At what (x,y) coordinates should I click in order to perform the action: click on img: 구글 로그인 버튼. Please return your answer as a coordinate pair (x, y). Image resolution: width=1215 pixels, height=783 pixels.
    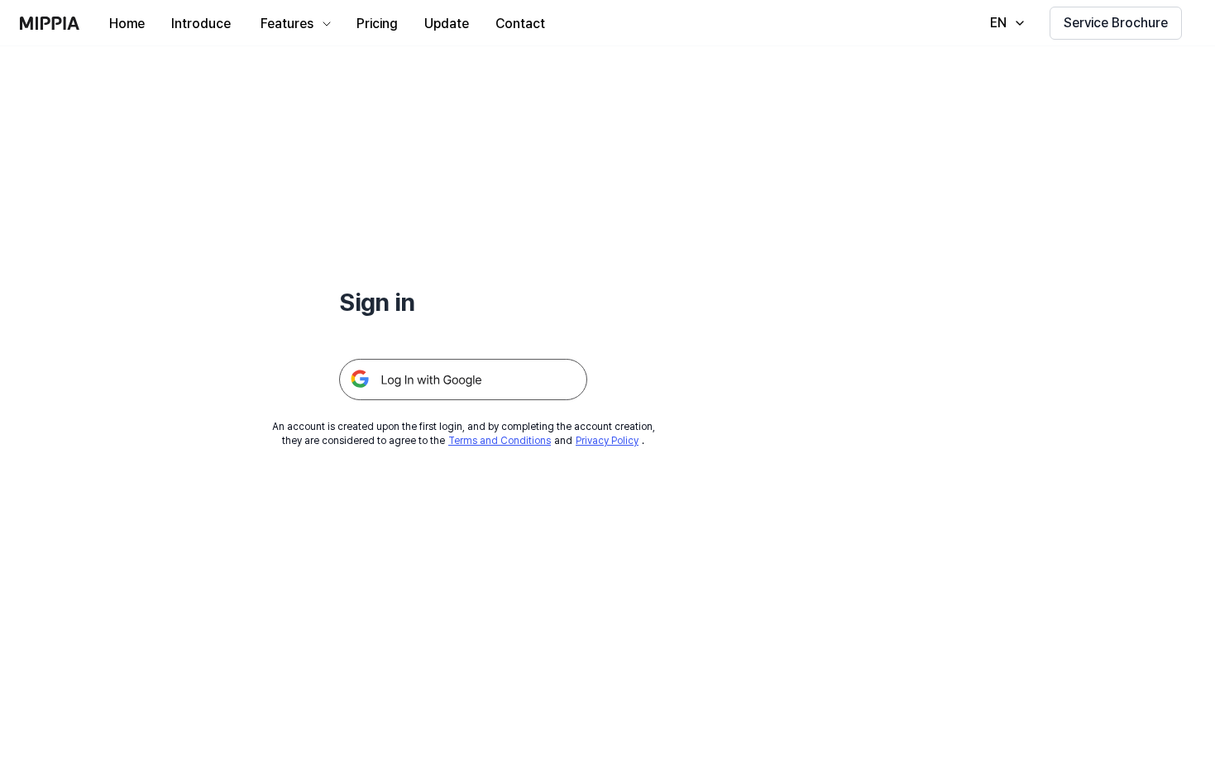
    Looking at the image, I should click on (463, 380).